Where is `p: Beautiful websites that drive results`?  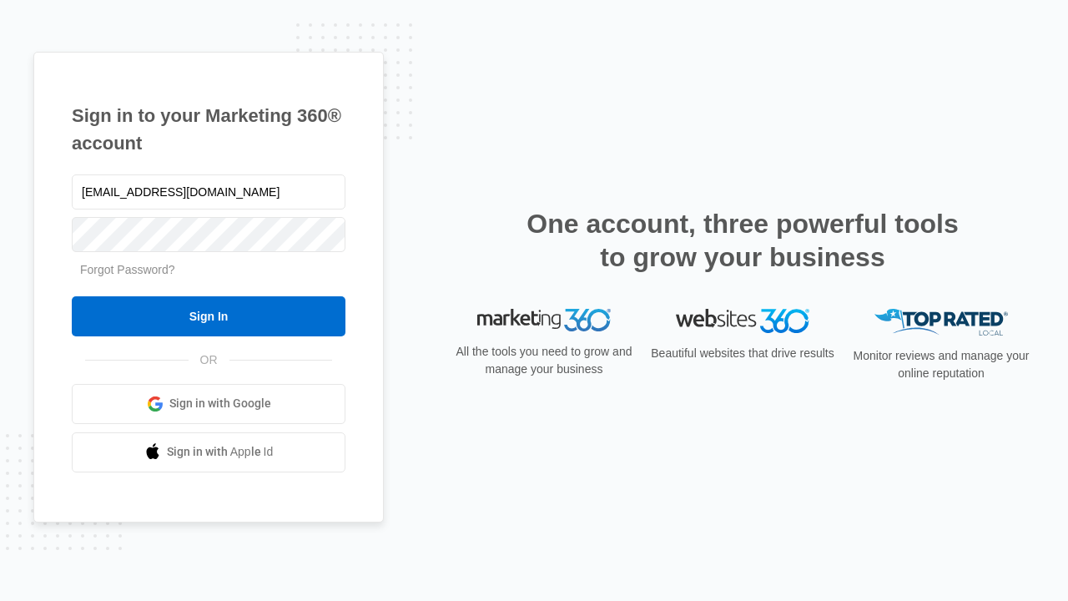
p: Beautiful websites that drive results is located at coordinates (743, 353).